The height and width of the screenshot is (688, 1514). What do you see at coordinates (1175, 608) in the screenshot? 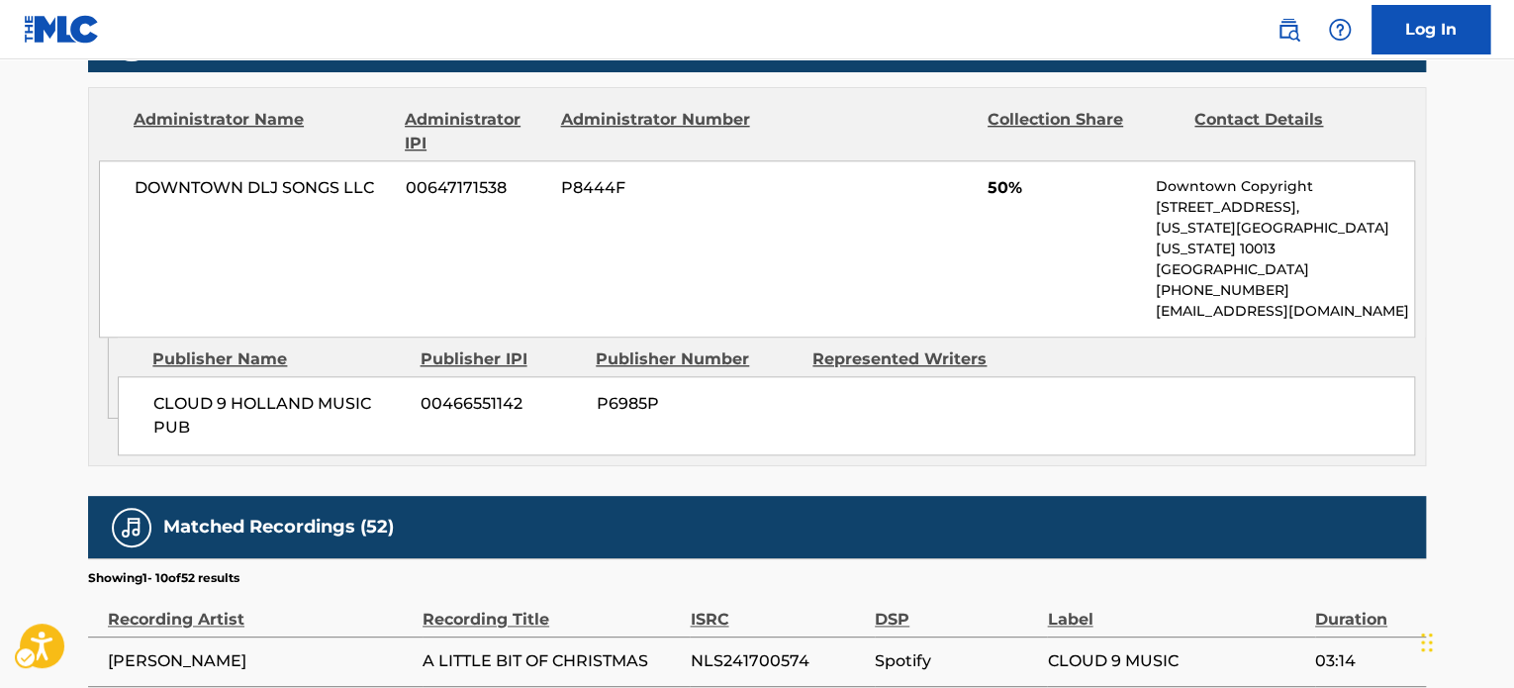
I see `div: Label` at bounding box center [1175, 608].